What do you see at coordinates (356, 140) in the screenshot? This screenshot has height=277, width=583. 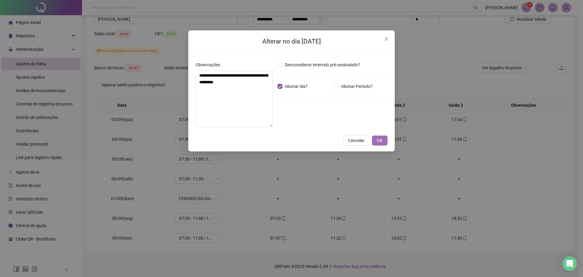 I see `button: Cancelar` at bounding box center [356, 140].